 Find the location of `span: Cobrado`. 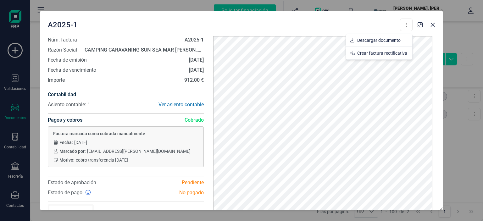

span: Cobrado is located at coordinates (194, 120).